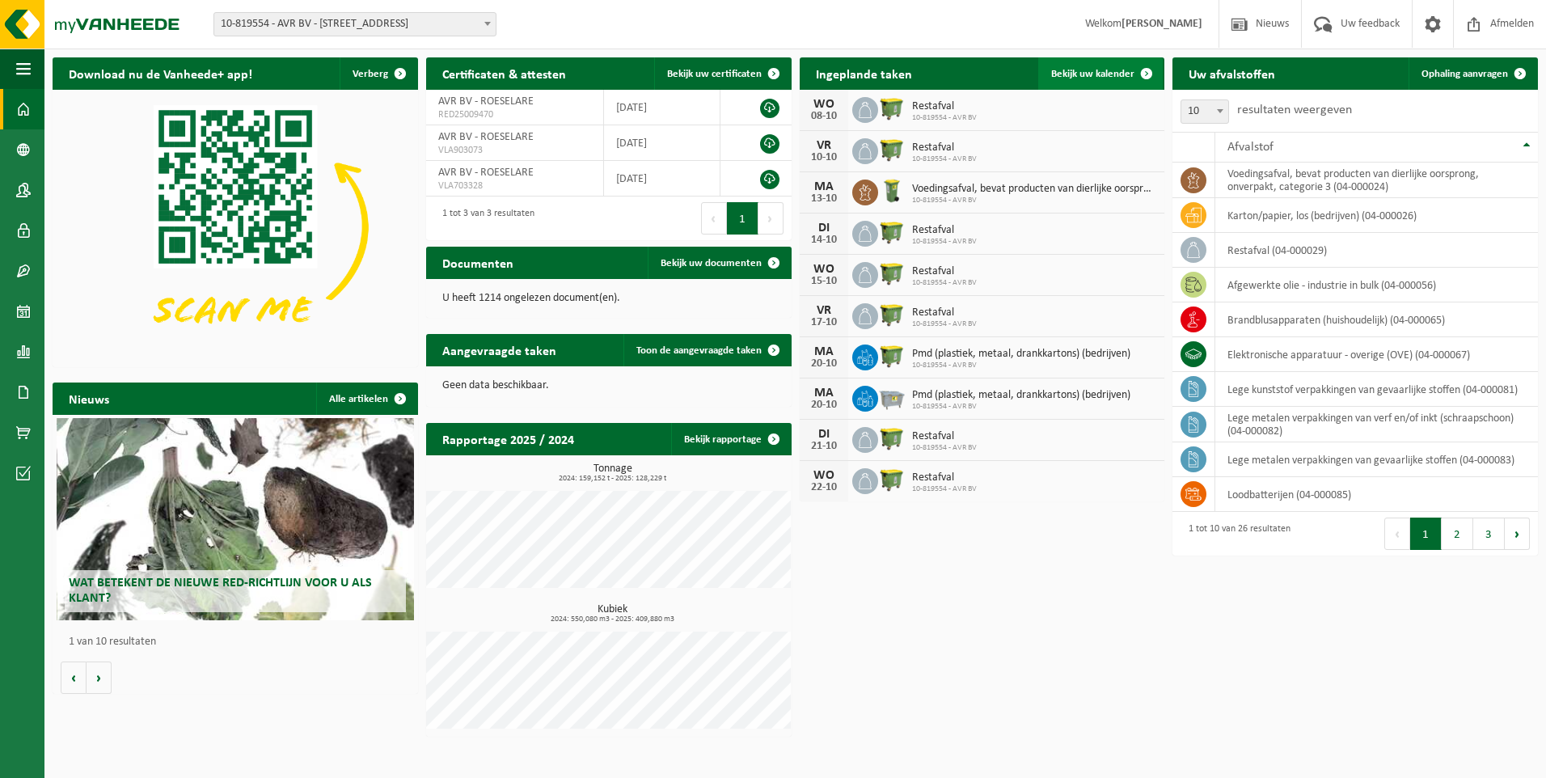 This screenshot has width=1546, height=778. What do you see at coordinates (366, 399) in the screenshot?
I see `a: Alle artikelen` at bounding box center [366, 399].